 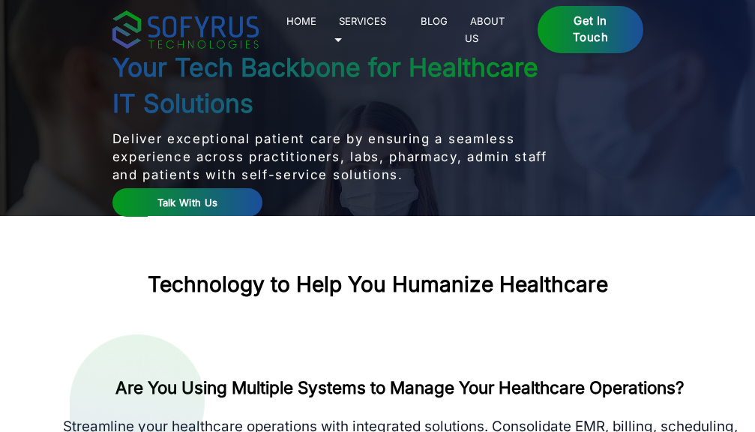 I want to click on a: About Us, so click(x=485, y=29).